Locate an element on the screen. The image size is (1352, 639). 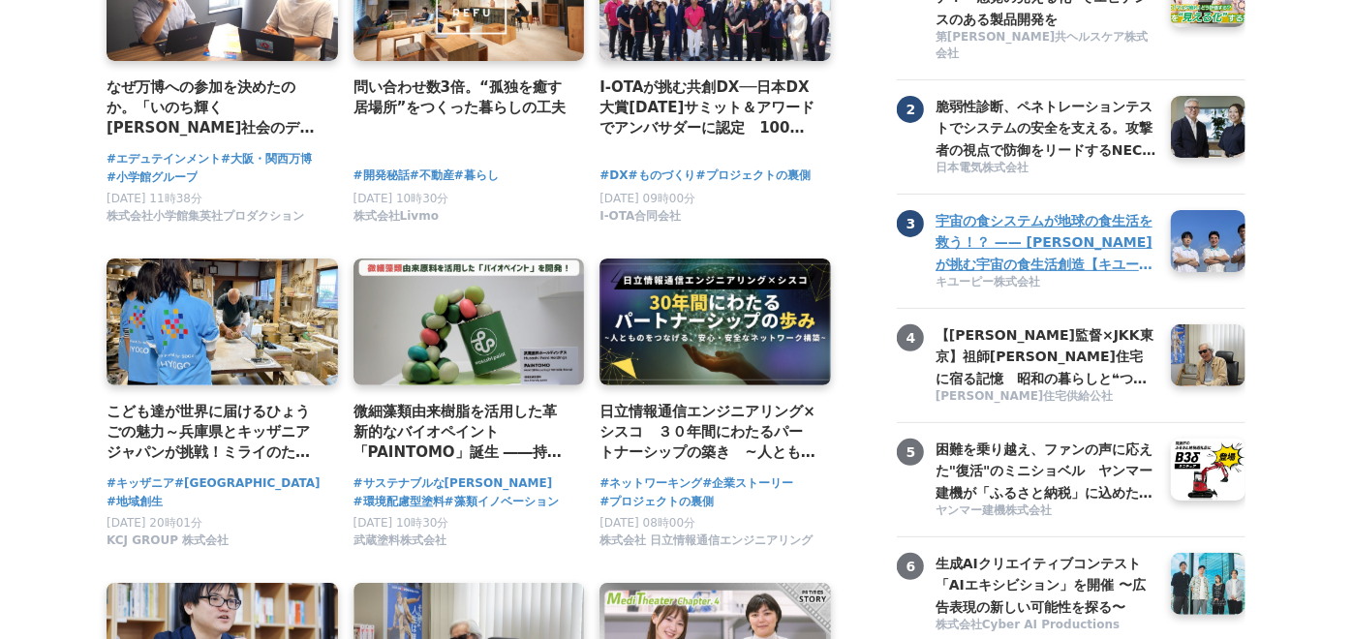
span: 武蔵塗料株式会社 is located at coordinates (400, 541).